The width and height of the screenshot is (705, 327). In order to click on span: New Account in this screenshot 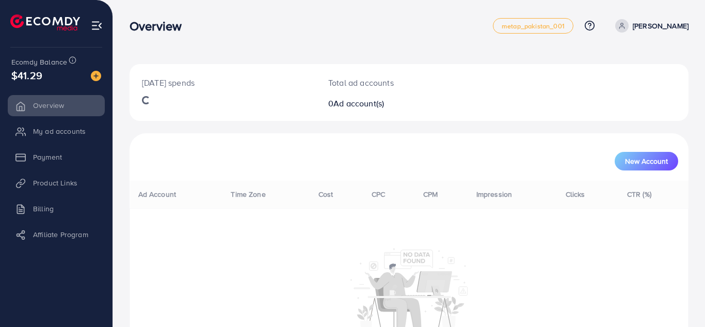, I will do `click(646, 161)`.